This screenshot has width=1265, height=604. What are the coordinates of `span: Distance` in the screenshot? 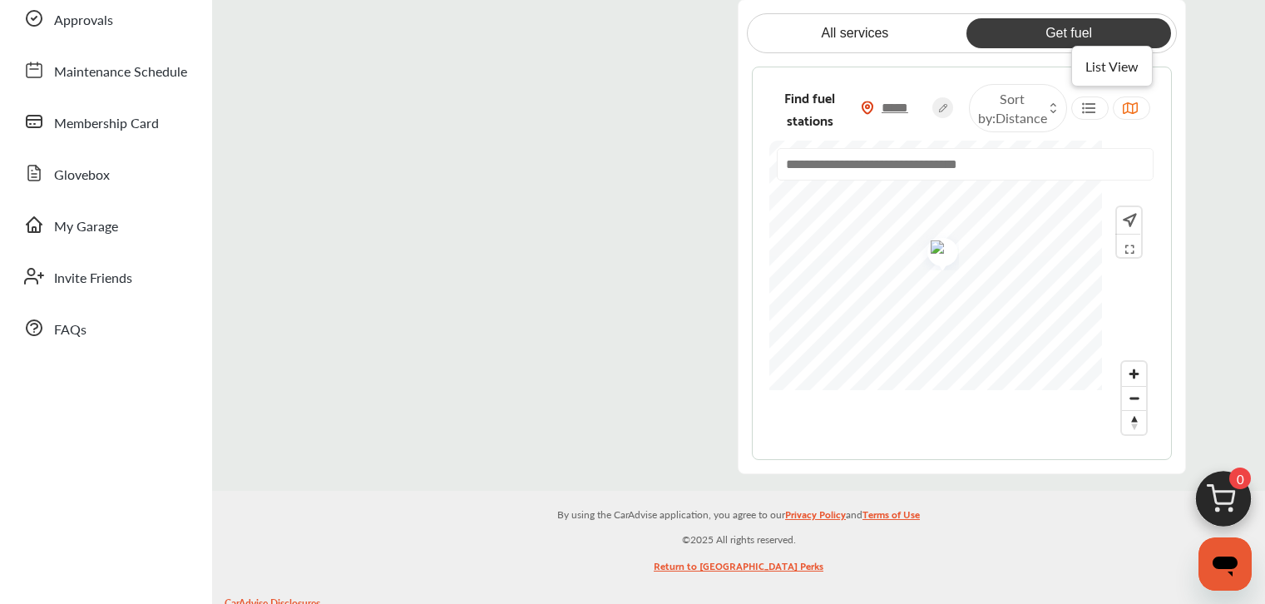 It's located at (1021, 117).